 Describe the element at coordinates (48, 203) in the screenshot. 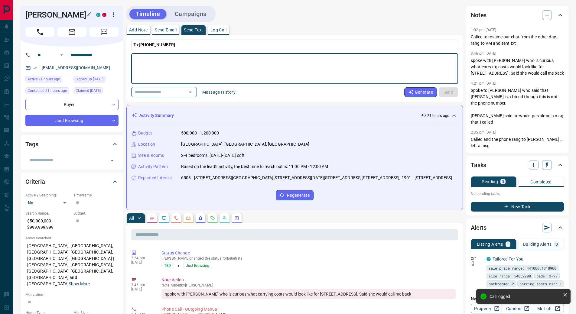

I see `div: No` at that location.